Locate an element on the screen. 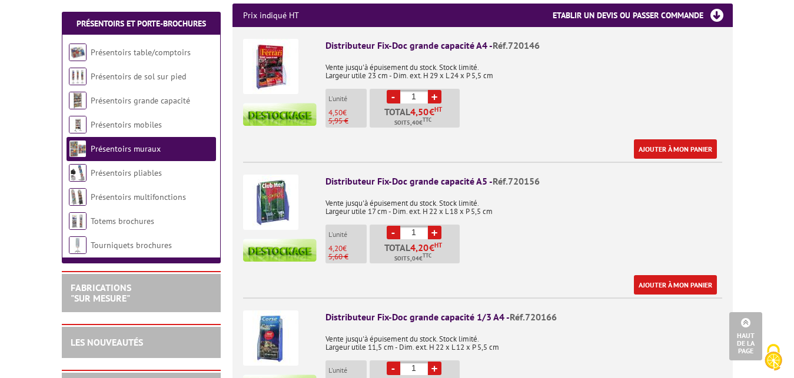 This screenshot has height=378, width=794. a: Présentoirs multifonctions is located at coordinates (138, 197).